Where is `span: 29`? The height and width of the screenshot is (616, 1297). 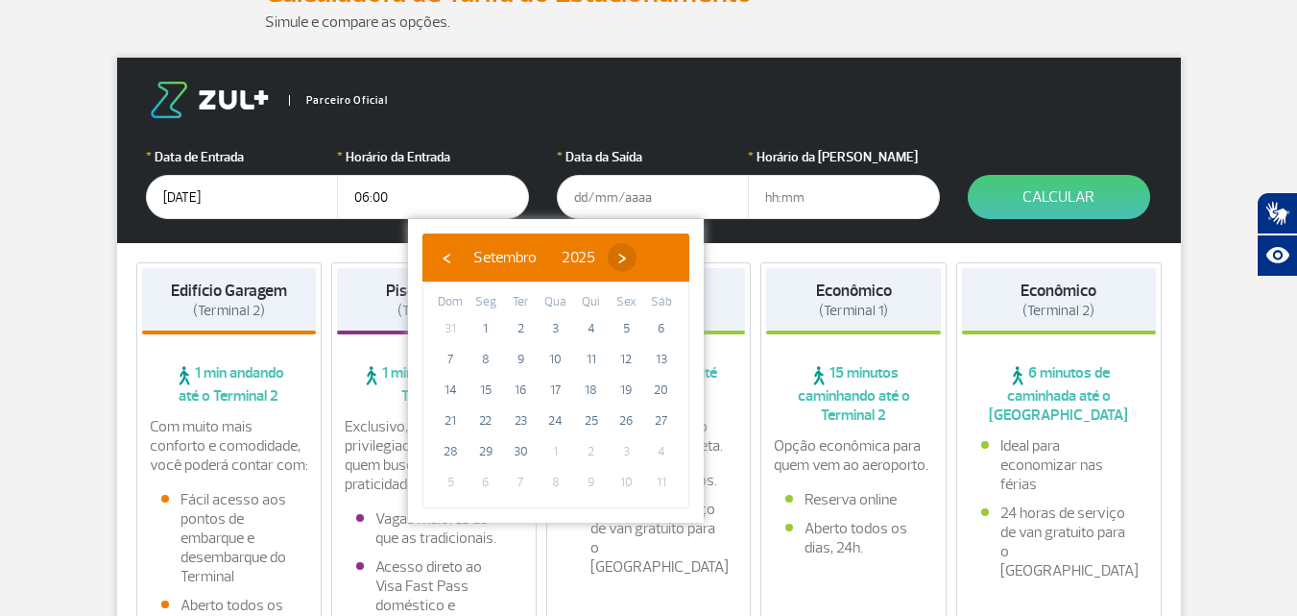
span: 29 is located at coordinates (486, 451).